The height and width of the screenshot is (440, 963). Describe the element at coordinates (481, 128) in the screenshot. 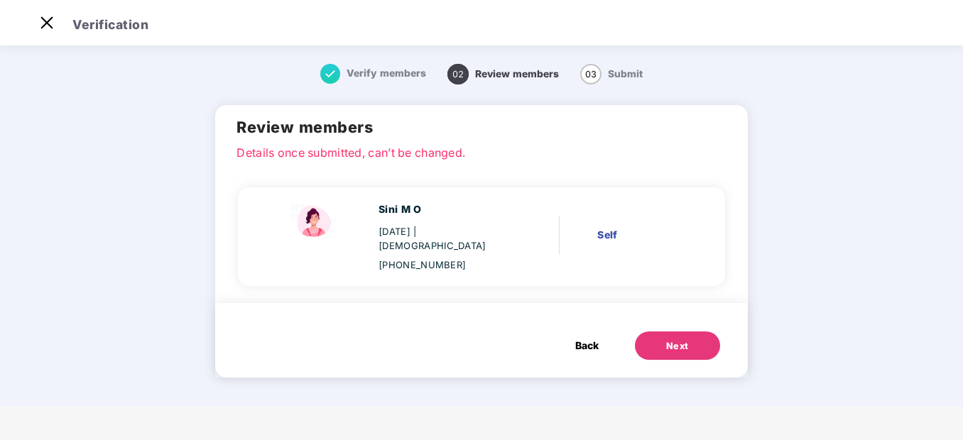

I see `h2: Review members` at that location.